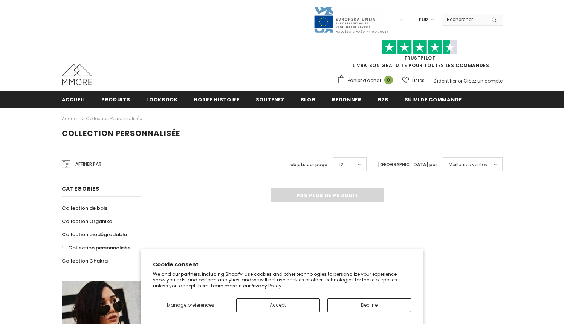 The height and width of the screenshot is (324, 564). Describe the element at coordinates (308, 99) in the screenshot. I see `a: Blog` at that location.